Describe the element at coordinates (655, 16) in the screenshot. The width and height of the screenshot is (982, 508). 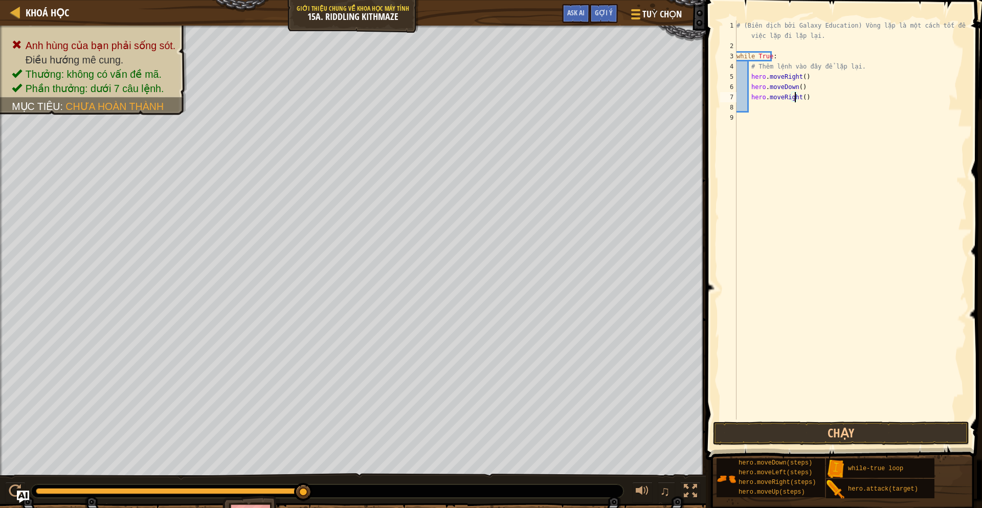
I see `button: Tuỳ chọn` at that location.